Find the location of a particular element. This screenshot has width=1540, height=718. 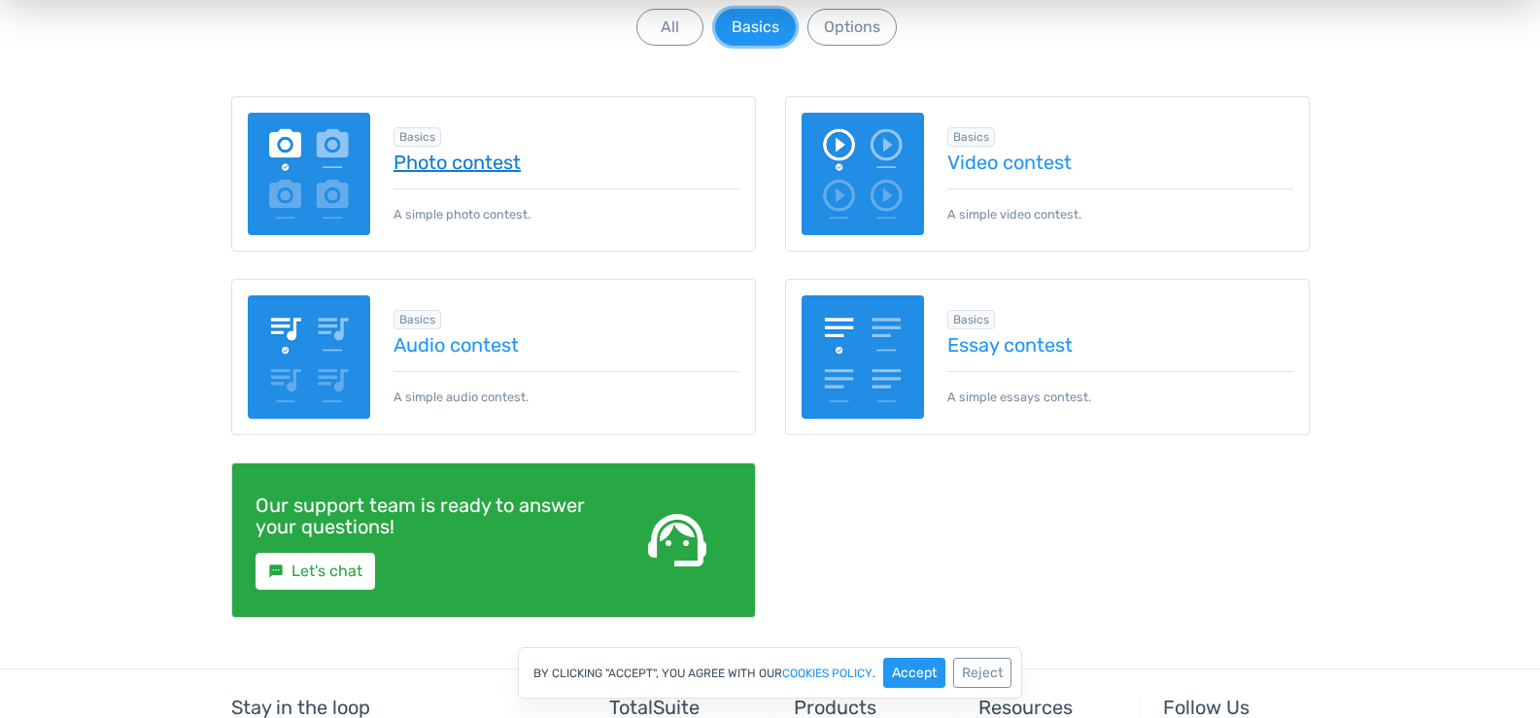

p: A simple photo contest. is located at coordinates (566, 206).